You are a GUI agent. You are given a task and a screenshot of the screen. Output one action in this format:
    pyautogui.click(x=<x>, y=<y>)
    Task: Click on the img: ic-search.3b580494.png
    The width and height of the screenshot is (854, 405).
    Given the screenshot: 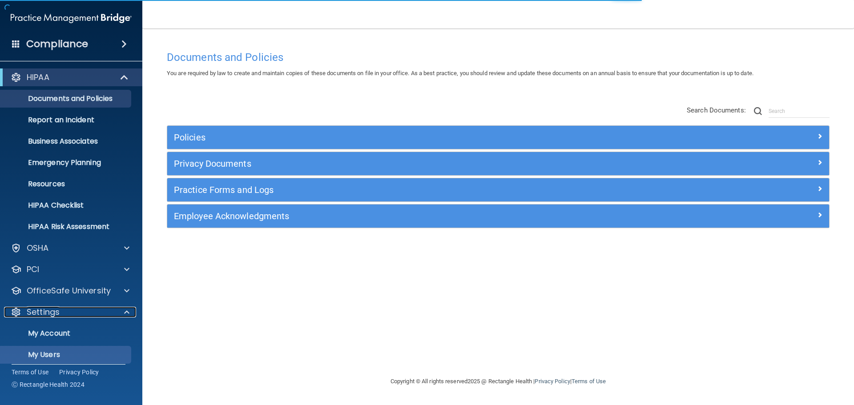 What is the action you would take?
    pyautogui.click(x=758, y=111)
    